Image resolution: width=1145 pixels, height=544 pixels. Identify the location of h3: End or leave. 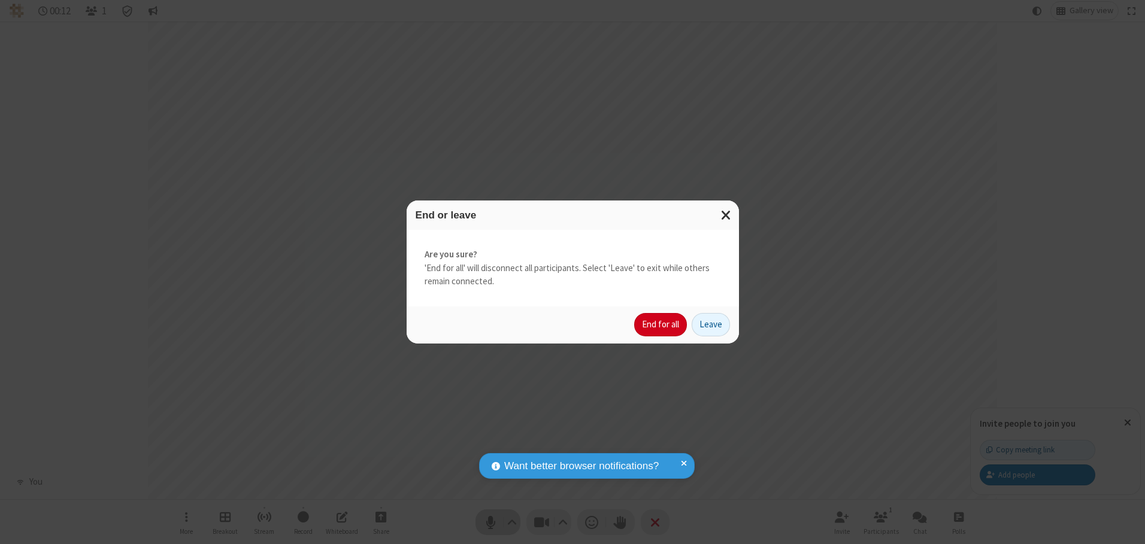
(573, 215).